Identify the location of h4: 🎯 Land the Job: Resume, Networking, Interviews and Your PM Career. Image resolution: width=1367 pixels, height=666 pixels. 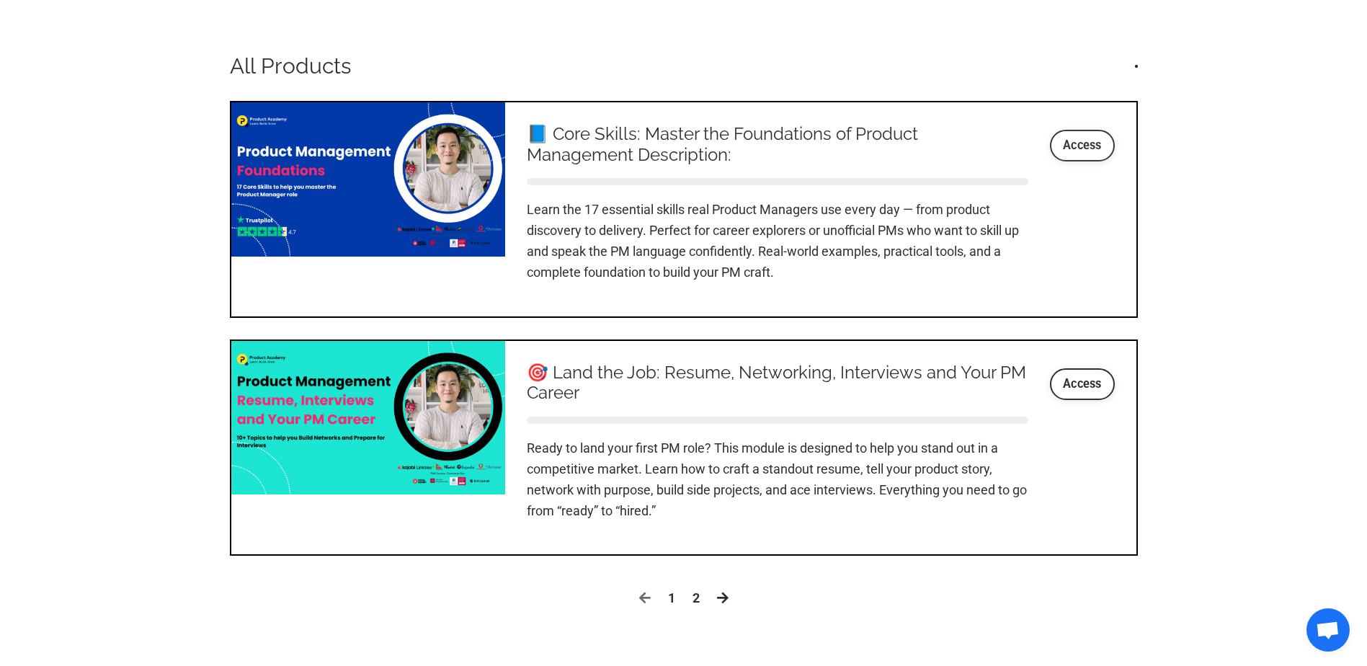
(778, 383).